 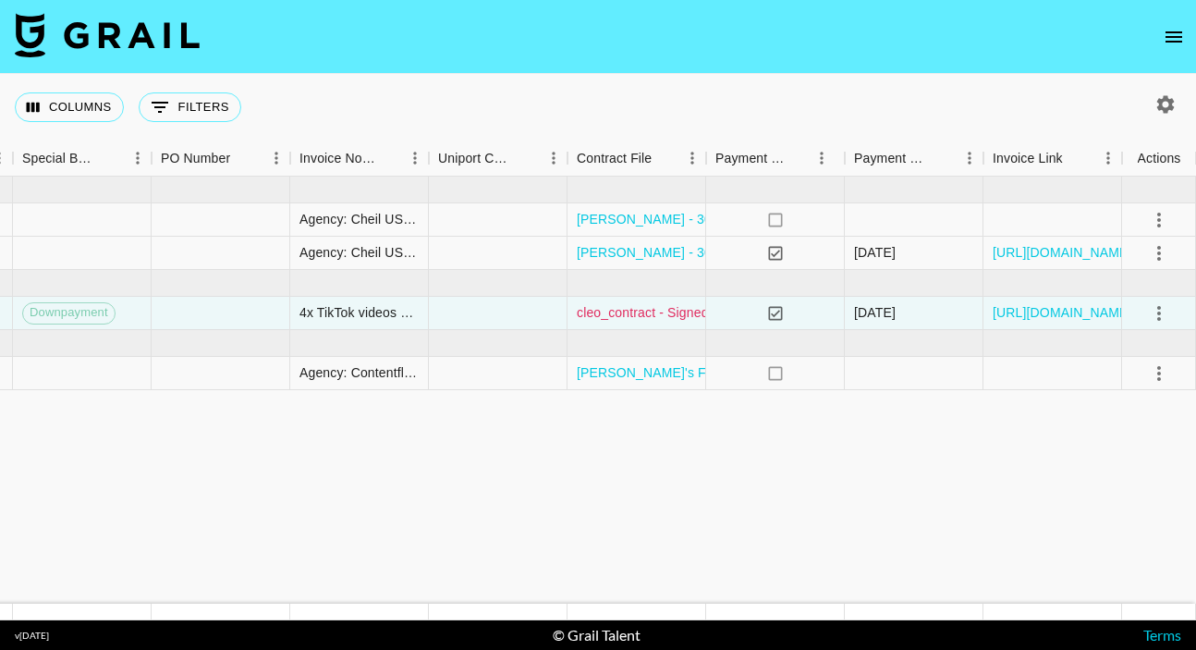 I want to click on a: cleo_contract - Signed.pdf, so click(x=654, y=312).